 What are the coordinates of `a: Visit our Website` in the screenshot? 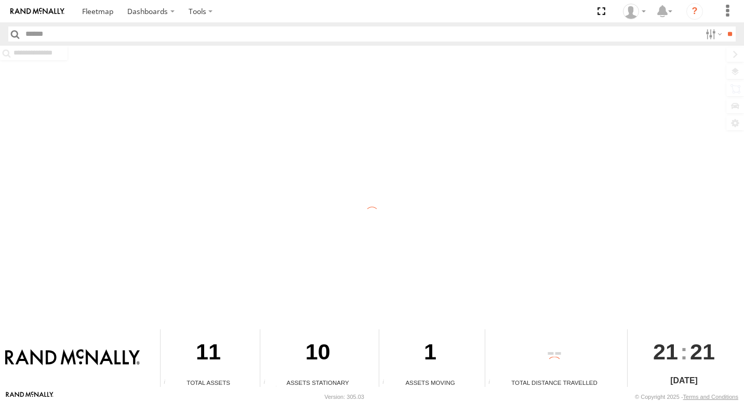 It's located at (30, 397).